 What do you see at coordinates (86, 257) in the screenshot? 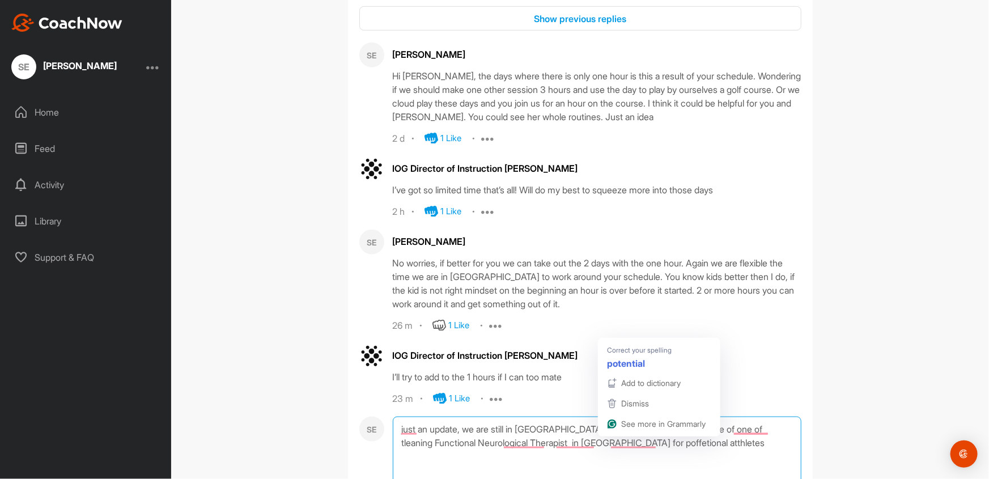
I see `div: Support & FAQ` at bounding box center [86, 257].